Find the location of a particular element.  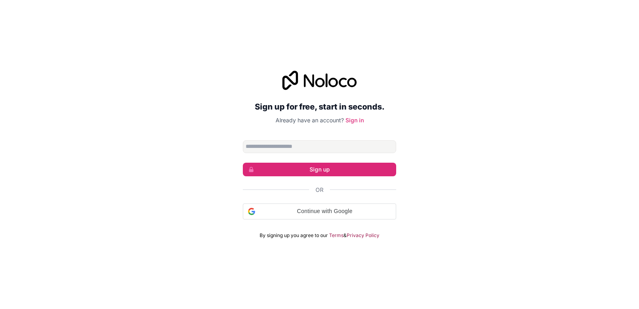

button: Sign up is located at coordinates (320, 169).